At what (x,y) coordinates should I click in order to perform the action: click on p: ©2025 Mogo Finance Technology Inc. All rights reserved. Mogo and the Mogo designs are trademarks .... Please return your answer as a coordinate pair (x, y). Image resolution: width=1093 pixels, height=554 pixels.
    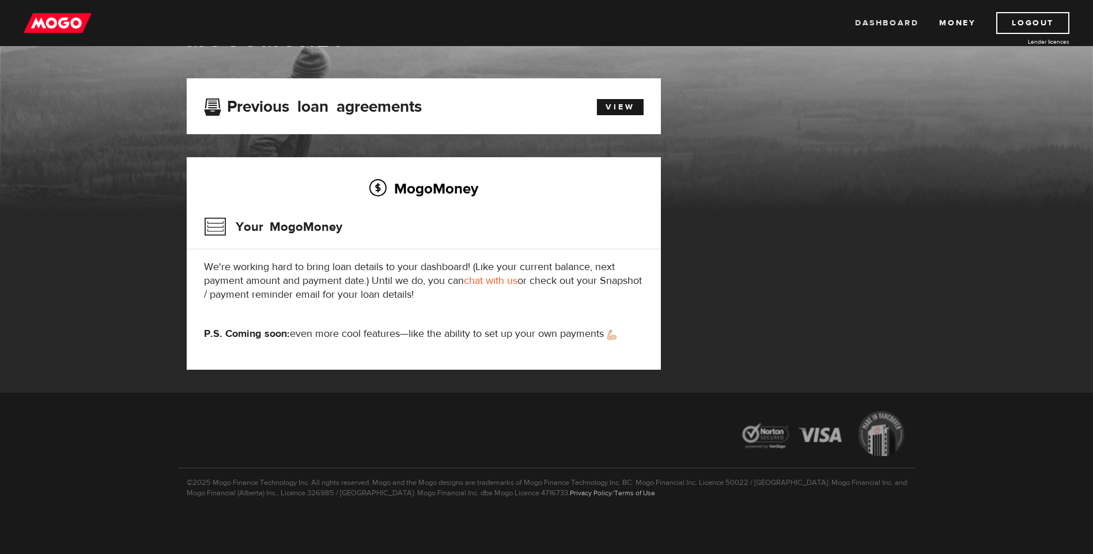
    Looking at the image, I should click on (547, 483).